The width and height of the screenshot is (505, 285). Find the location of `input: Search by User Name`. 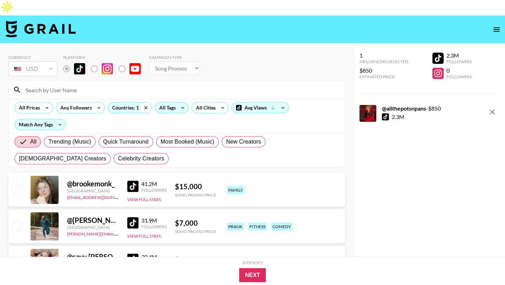

input: Search by User Name is located at coordinates (181, 90).